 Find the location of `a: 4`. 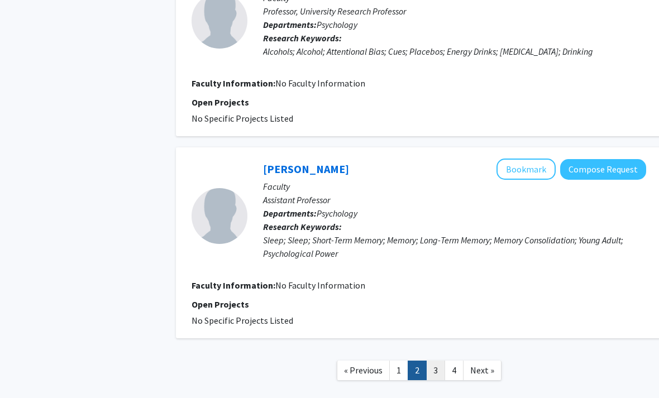

a: 4 is located at coordinates (454, 370).